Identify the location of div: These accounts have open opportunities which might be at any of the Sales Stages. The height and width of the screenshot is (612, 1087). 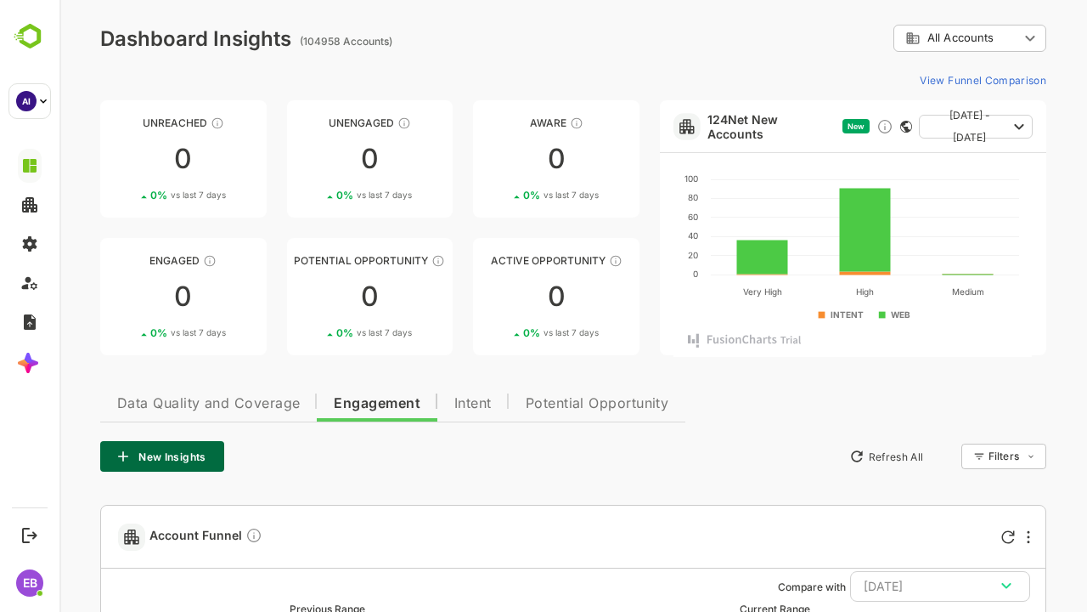
(556, 261).